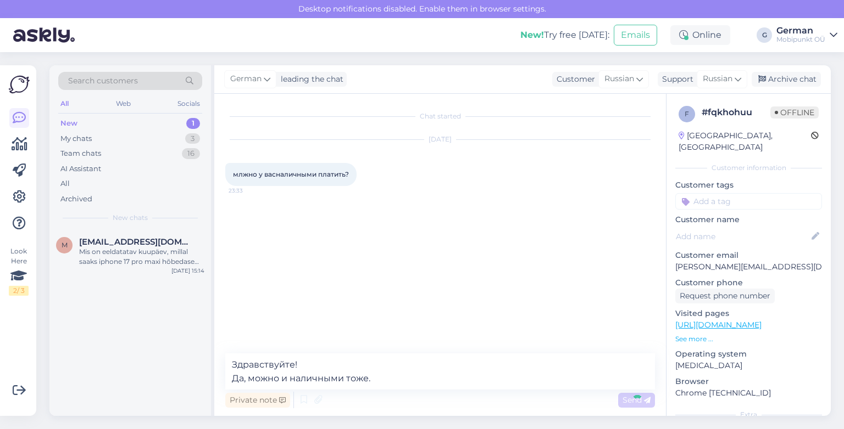 The height and width of the screenshot is (429, 844). What do you see at coordinates (748, 339) in the screenshot?
I see `p: See more ...` at bounding box center [748, 339].